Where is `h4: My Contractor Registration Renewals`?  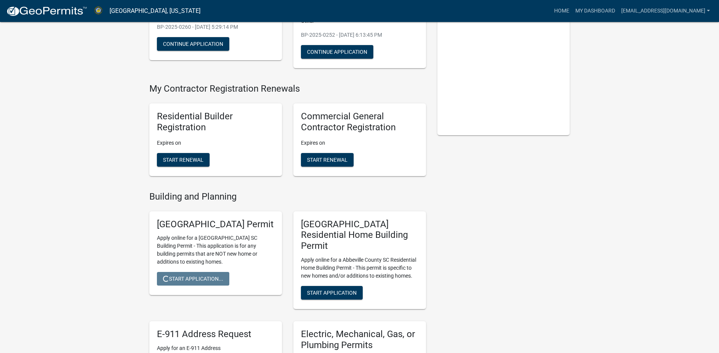
h4: My Contractor Registration Renewals is located at coordinates (288, 89).